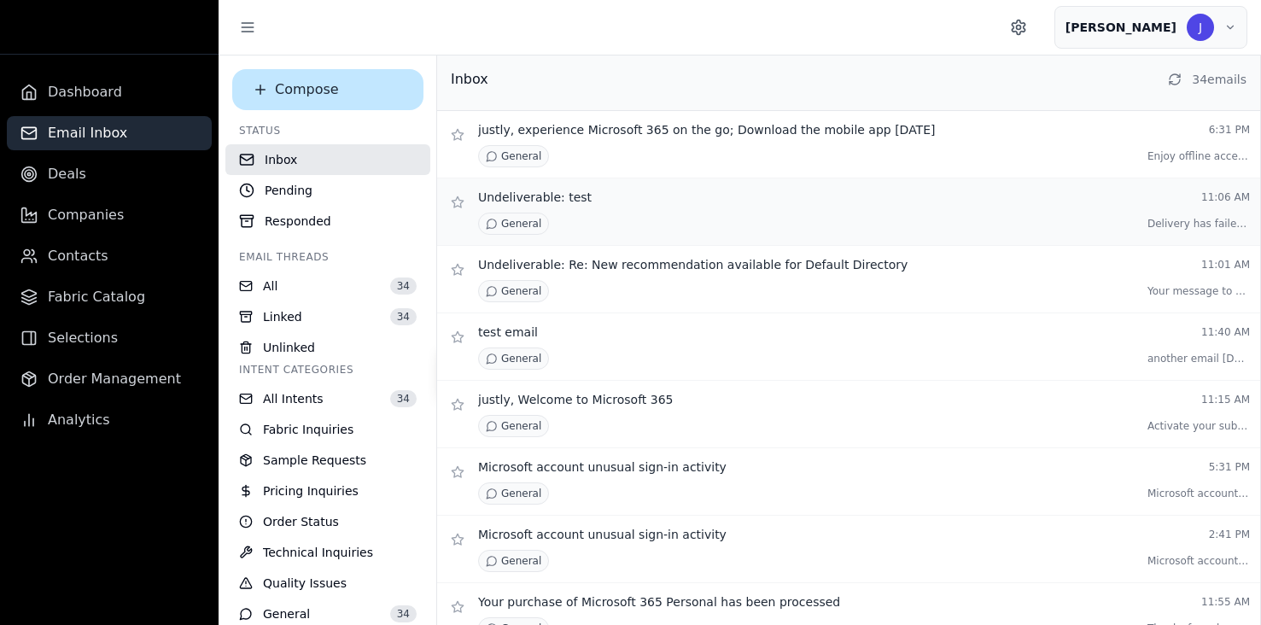 This screenshot has width=1261, height=625. I want to click on p: Your purchase of Microsoft 365 Personal has been processed, so click(659, 602).